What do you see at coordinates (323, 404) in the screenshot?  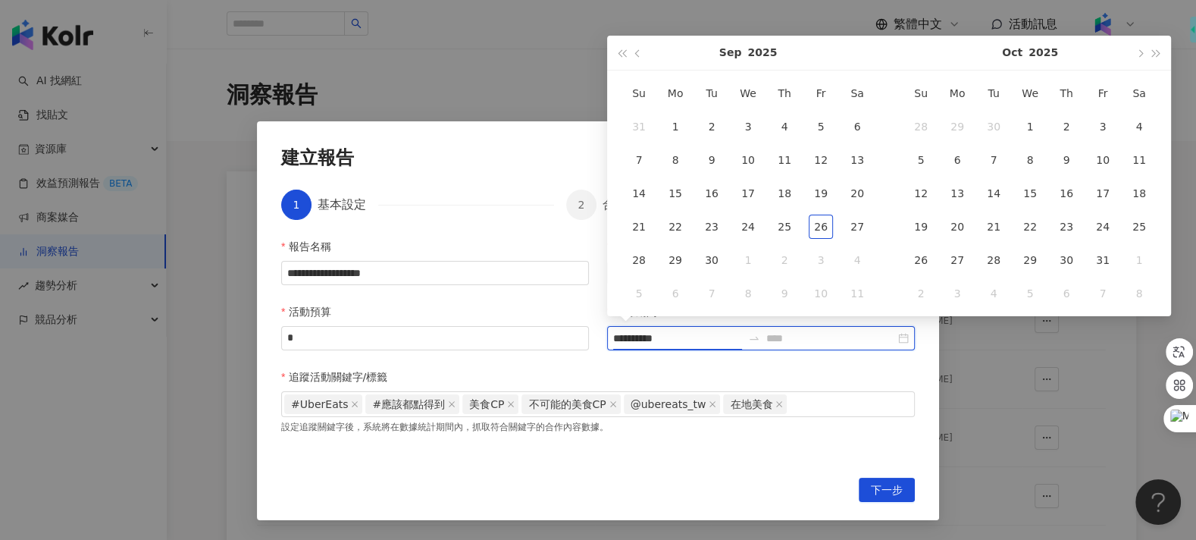 I see `span: #UberEats` at bounding box center [323, 404].